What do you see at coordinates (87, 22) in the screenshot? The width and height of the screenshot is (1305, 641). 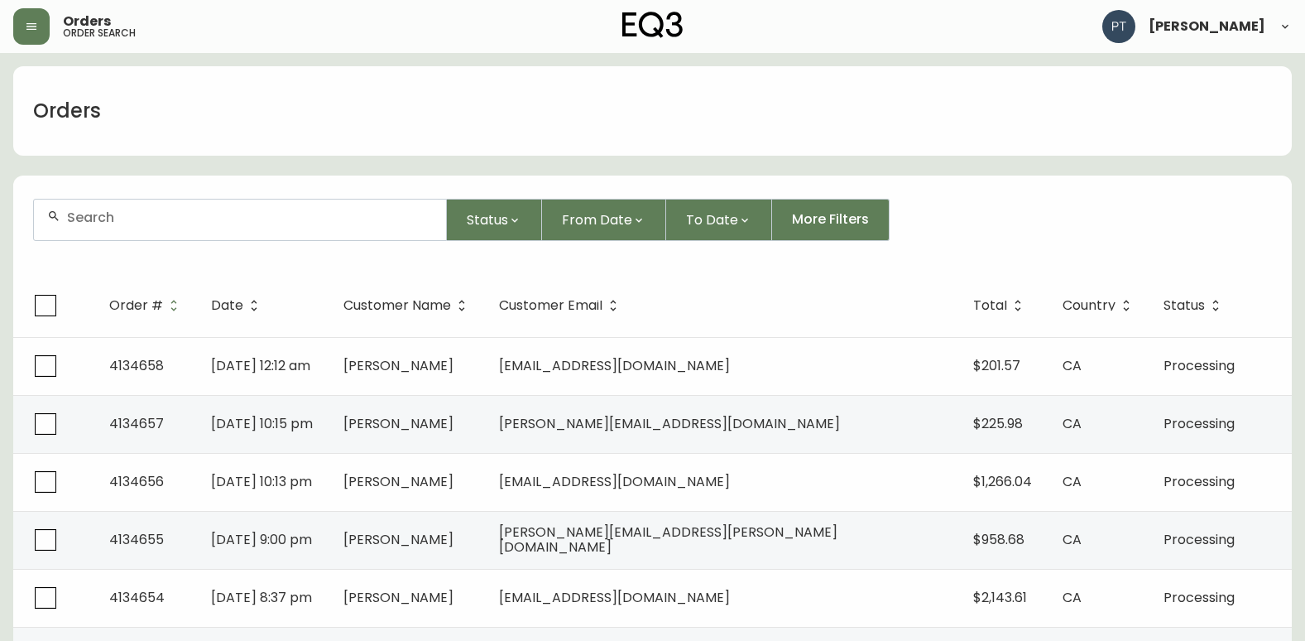 I see `span: Orders` at bounding box center [87, 22].